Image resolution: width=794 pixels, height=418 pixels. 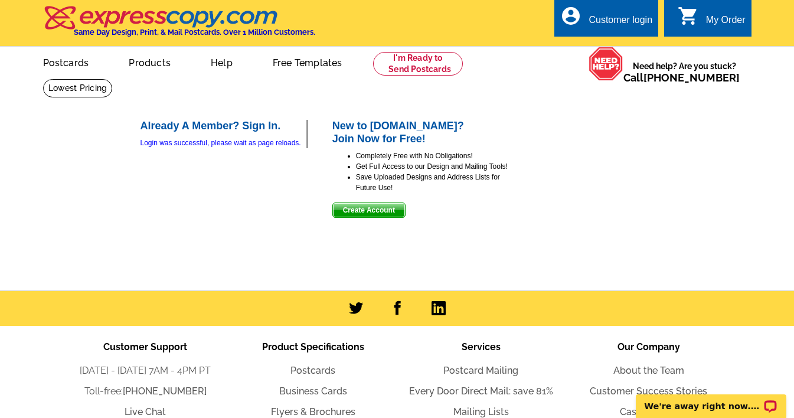 What do you see at coordinates (149, 61) in the screenshot?
I see `a: Products` at bounding box center [149, 61].